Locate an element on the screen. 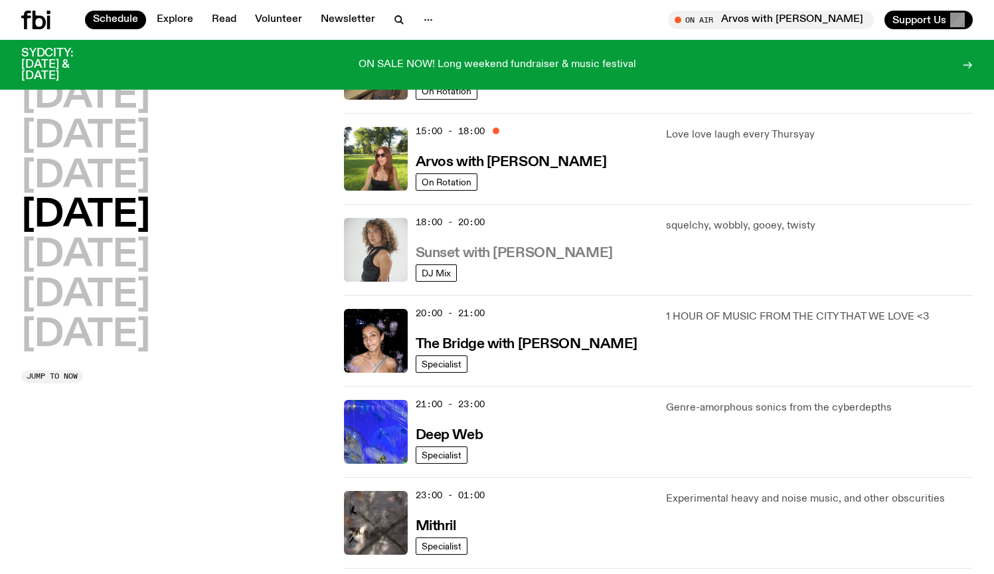 This screenshot has width=994, height=574. span: 15:00 - 18:00 is located at coordinates (450, 131).